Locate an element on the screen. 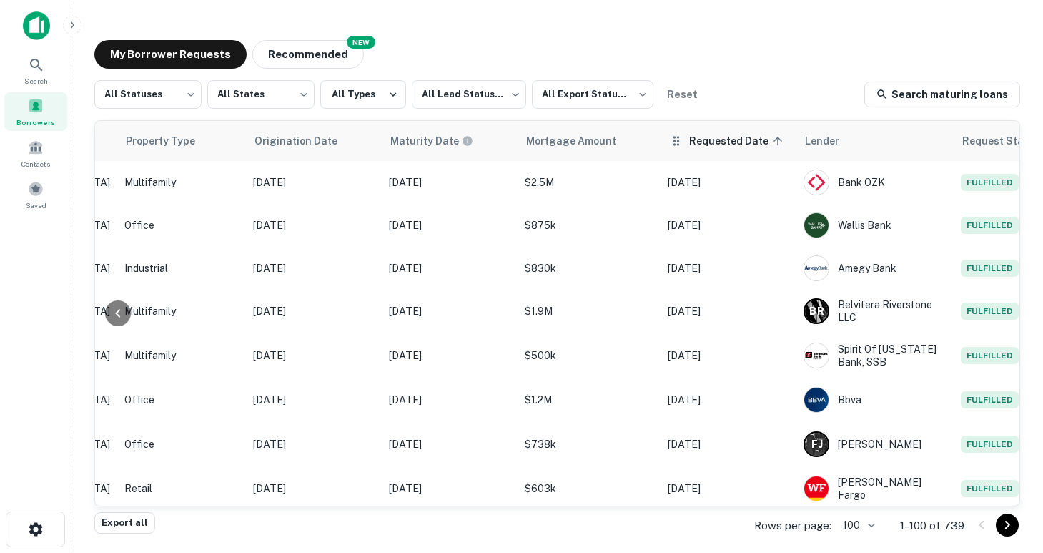  button: Go to next page is located at coordinates (1008, 525).